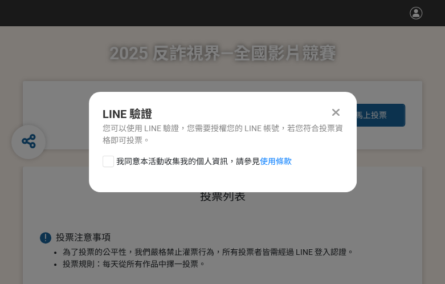 This screenshot has height=284, width=445. I want to click on span: 馬上投票, so click(371, 115).